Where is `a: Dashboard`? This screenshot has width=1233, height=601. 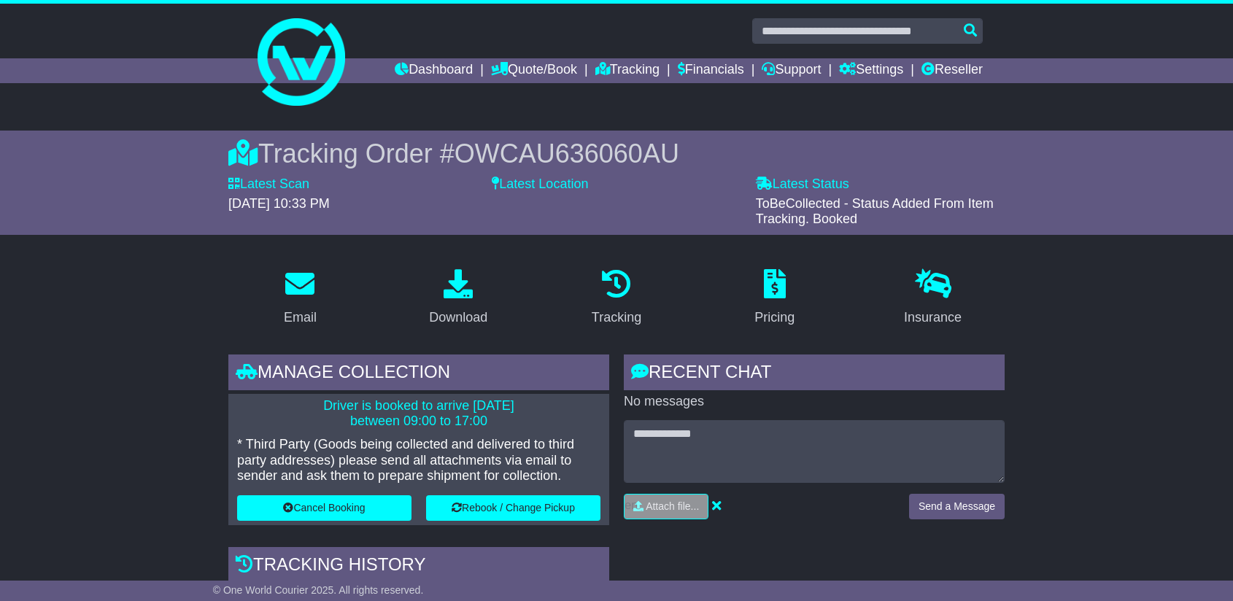 a: Dashboard is located at coordinates (433, 71).